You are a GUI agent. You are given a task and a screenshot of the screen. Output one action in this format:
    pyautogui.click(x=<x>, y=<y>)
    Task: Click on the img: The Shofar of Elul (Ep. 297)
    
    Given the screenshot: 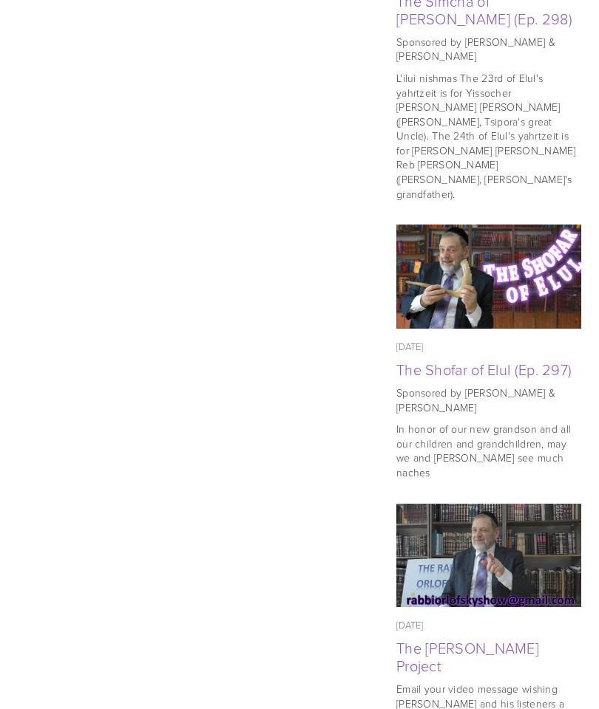 What is the action you would take?
    pyautogui.click(x=489, y=277)
    